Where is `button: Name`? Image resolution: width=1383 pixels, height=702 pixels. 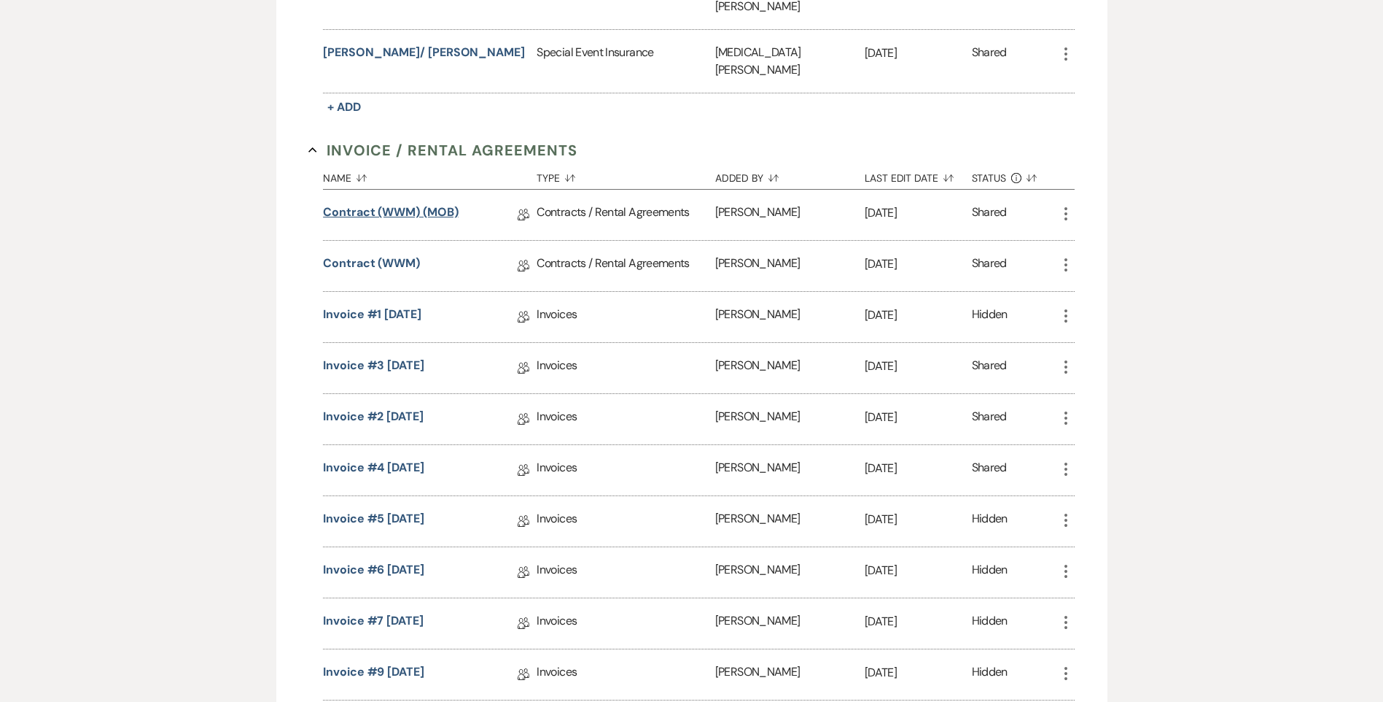 button: Name is located at coordinates (430, 175).